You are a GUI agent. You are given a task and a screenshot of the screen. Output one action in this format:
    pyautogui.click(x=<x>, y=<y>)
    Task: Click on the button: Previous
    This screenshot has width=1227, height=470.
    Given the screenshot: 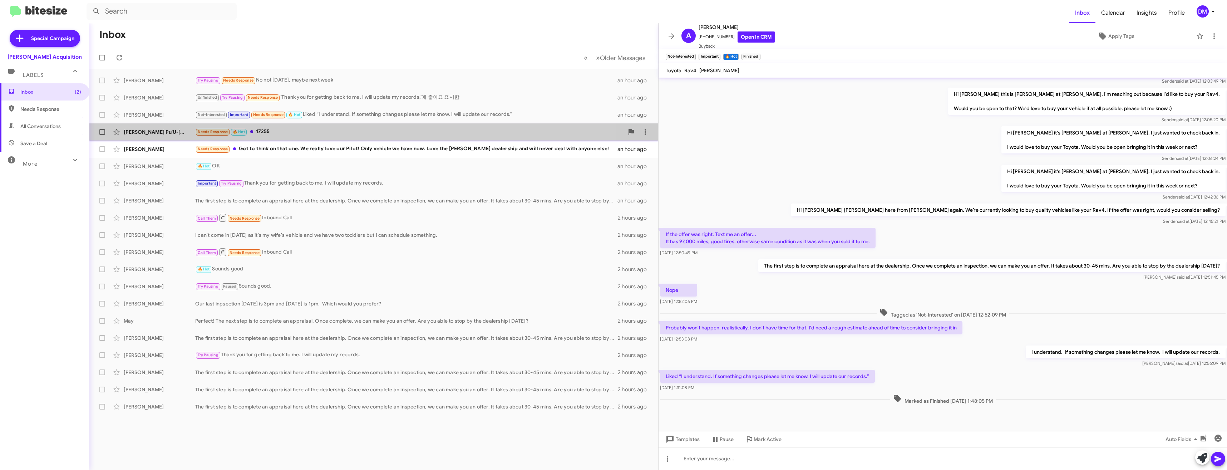 What is the action you would take?
    pyautogui.click(x=585, y=58)
    